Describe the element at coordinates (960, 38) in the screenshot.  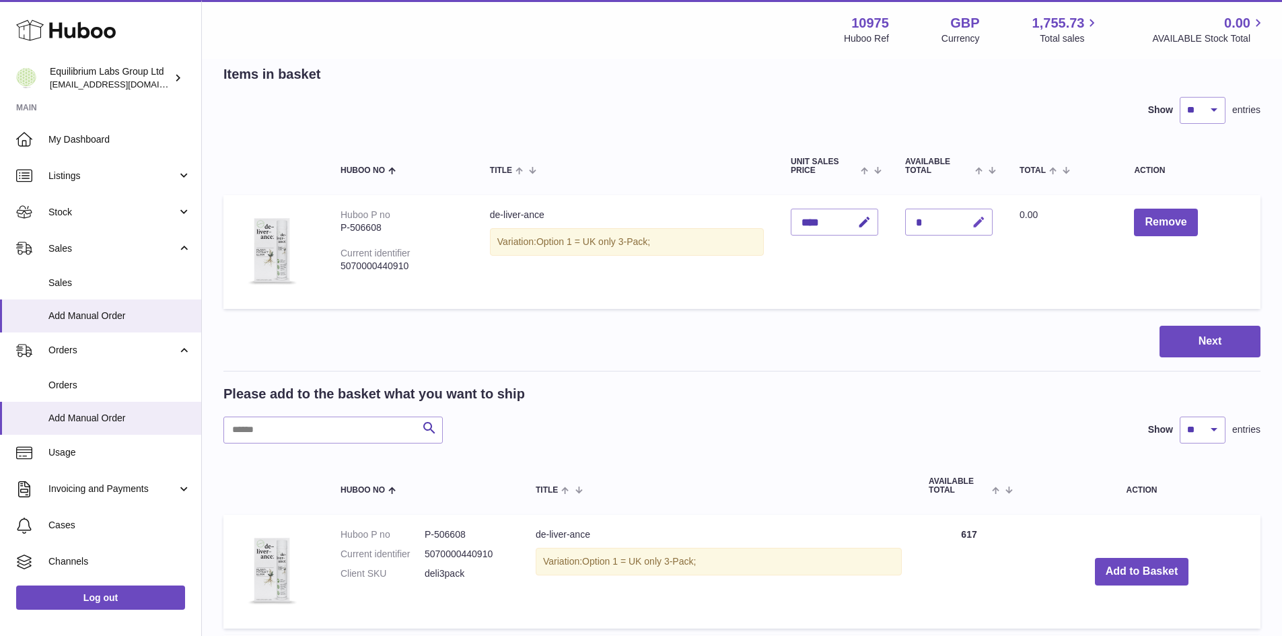
I see `div: Currency` at that location.